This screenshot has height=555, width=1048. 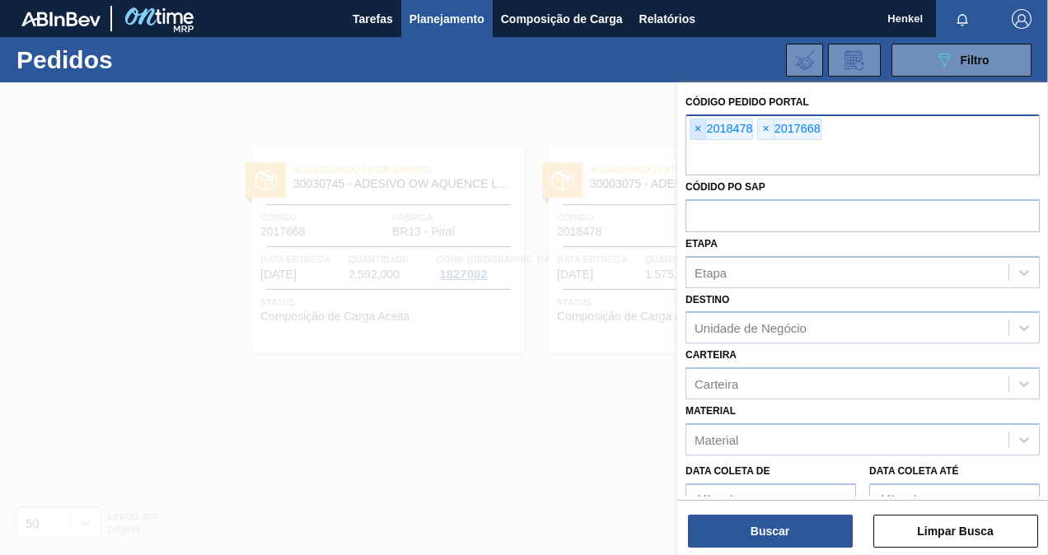 What do you see at coordinates (727, 471) in the screenshot?
I see `label: Data coleta de` at bounding box center [727, 471].